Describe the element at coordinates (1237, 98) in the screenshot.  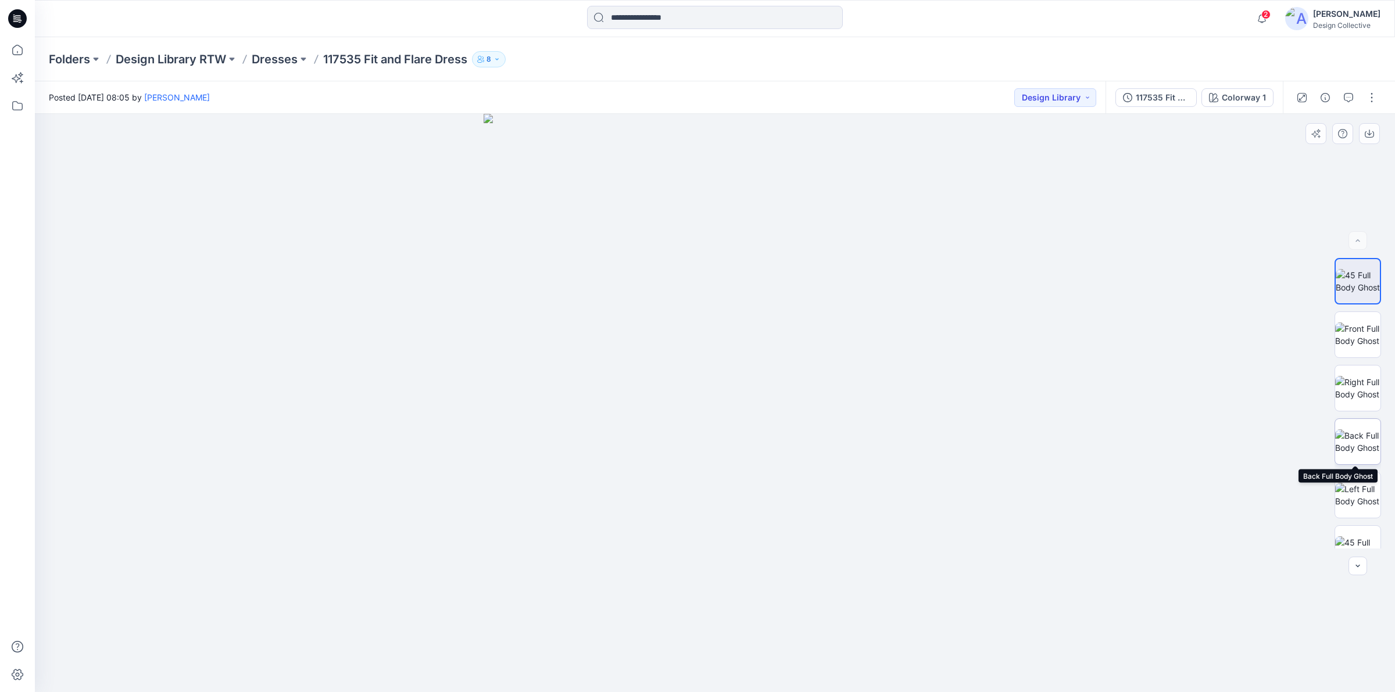
I see `button: Colorway 1` at that location.